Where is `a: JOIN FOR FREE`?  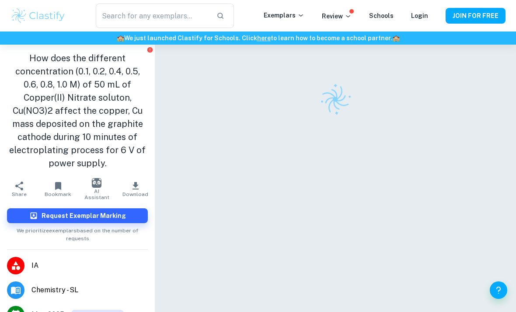
a: JOIN FOR FREE is located at coordinates (476, 16).